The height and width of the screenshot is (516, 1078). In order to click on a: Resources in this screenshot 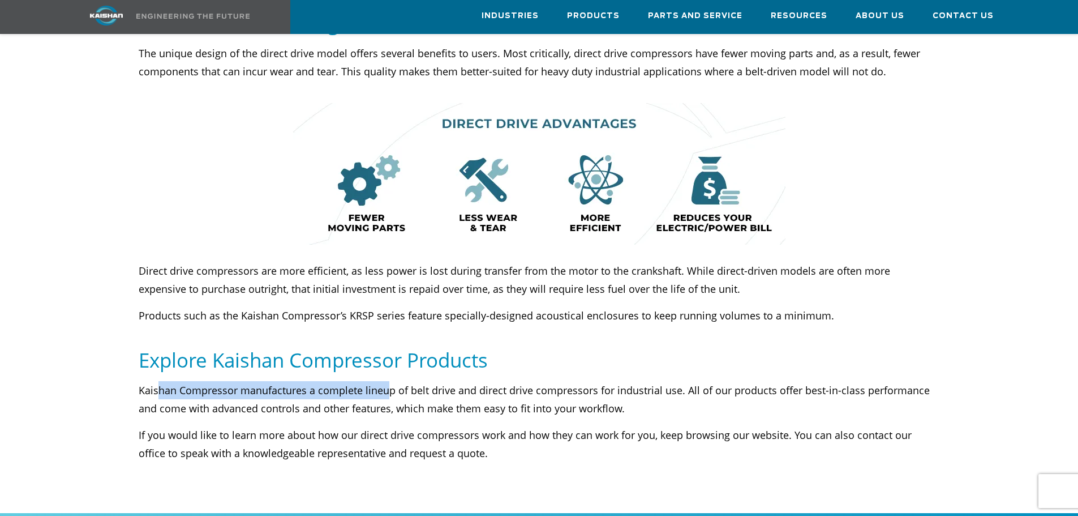, I will do `click(799, 16)`.